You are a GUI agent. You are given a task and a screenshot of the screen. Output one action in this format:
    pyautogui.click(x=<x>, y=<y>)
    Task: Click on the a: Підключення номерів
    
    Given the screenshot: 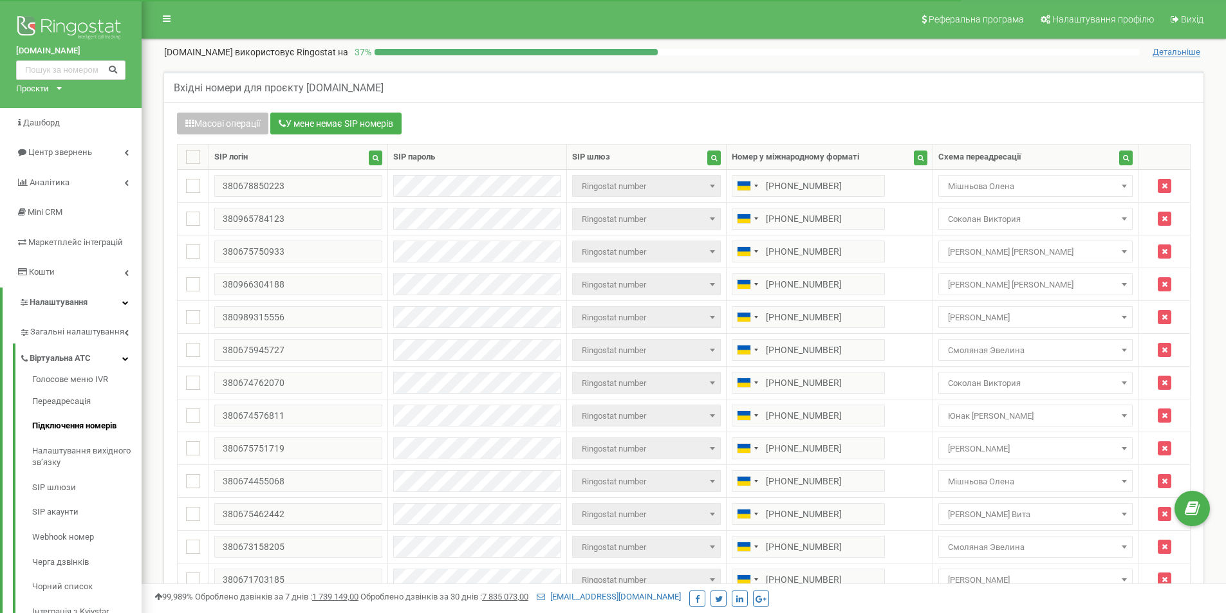 What is the action you would take?
    pyautogui.click(x=87, y=426)
    